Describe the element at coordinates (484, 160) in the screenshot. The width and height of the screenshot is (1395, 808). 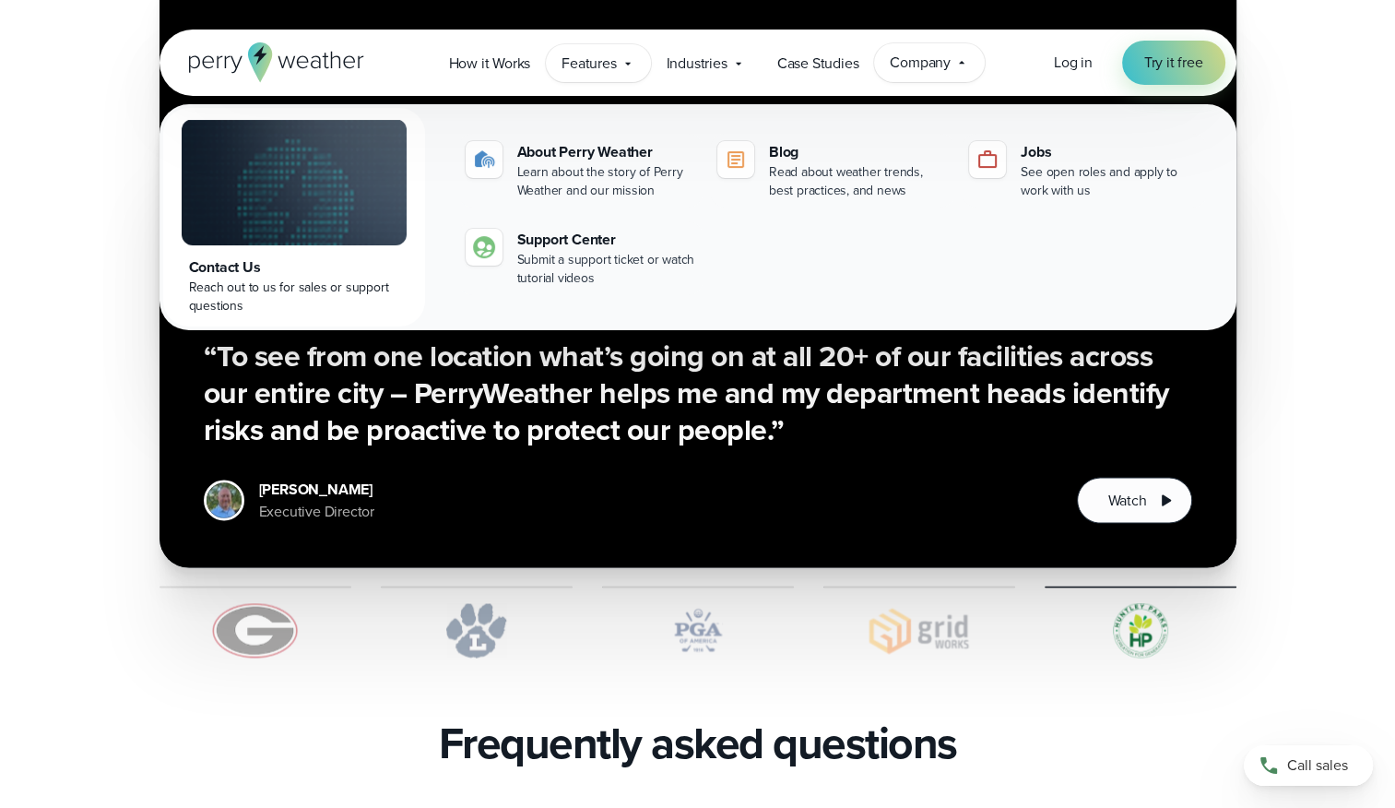
I see `img: about-icon.svg` at that location.